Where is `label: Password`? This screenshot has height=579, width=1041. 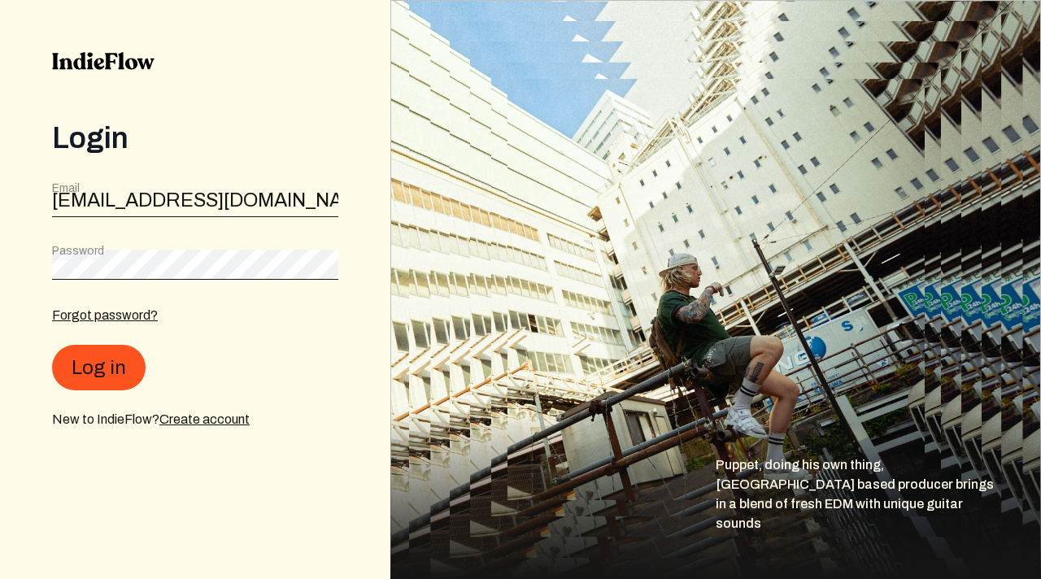 label: Password is located at coordinates (78, 251).